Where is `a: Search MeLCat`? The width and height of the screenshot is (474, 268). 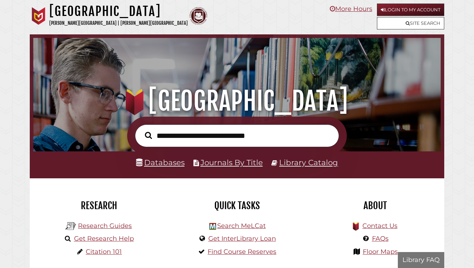 a: Search MeLCat is located at coordinates (241, 226).